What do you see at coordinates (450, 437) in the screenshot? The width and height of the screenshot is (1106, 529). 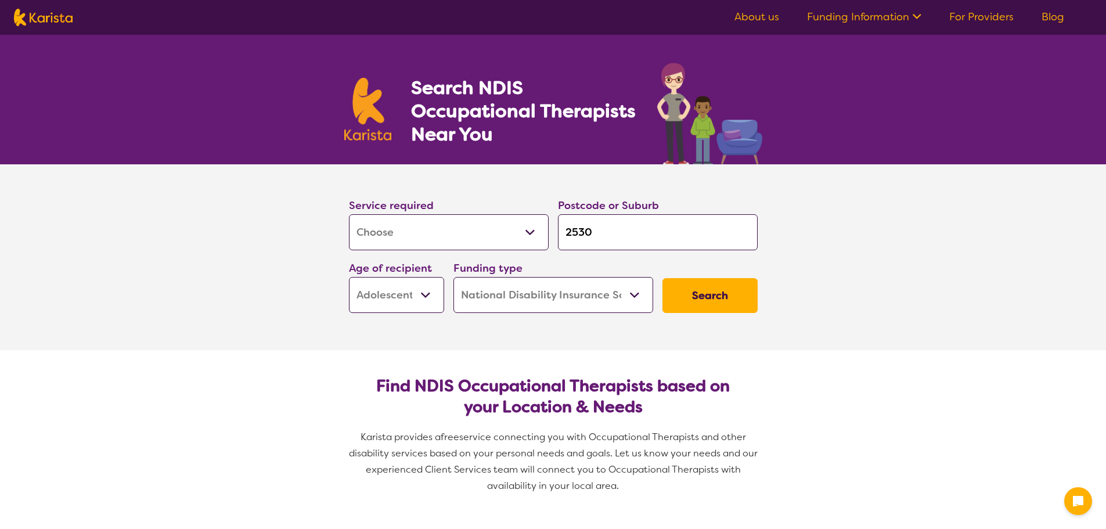 I see `span: free` at bounding box center [450, 437].